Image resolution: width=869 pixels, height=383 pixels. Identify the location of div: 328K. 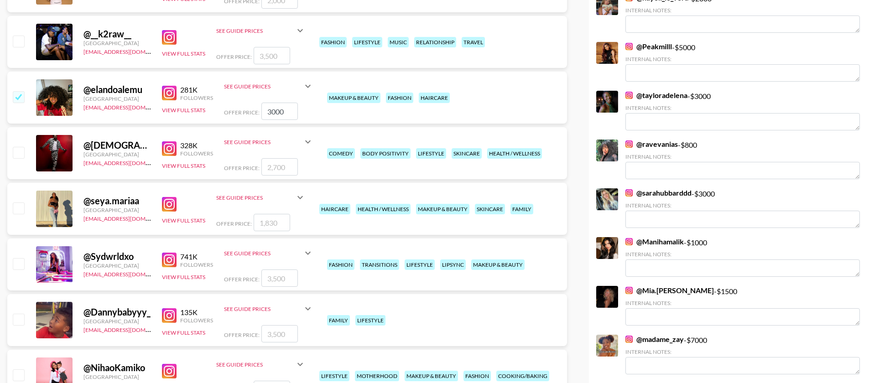
(197, 146).